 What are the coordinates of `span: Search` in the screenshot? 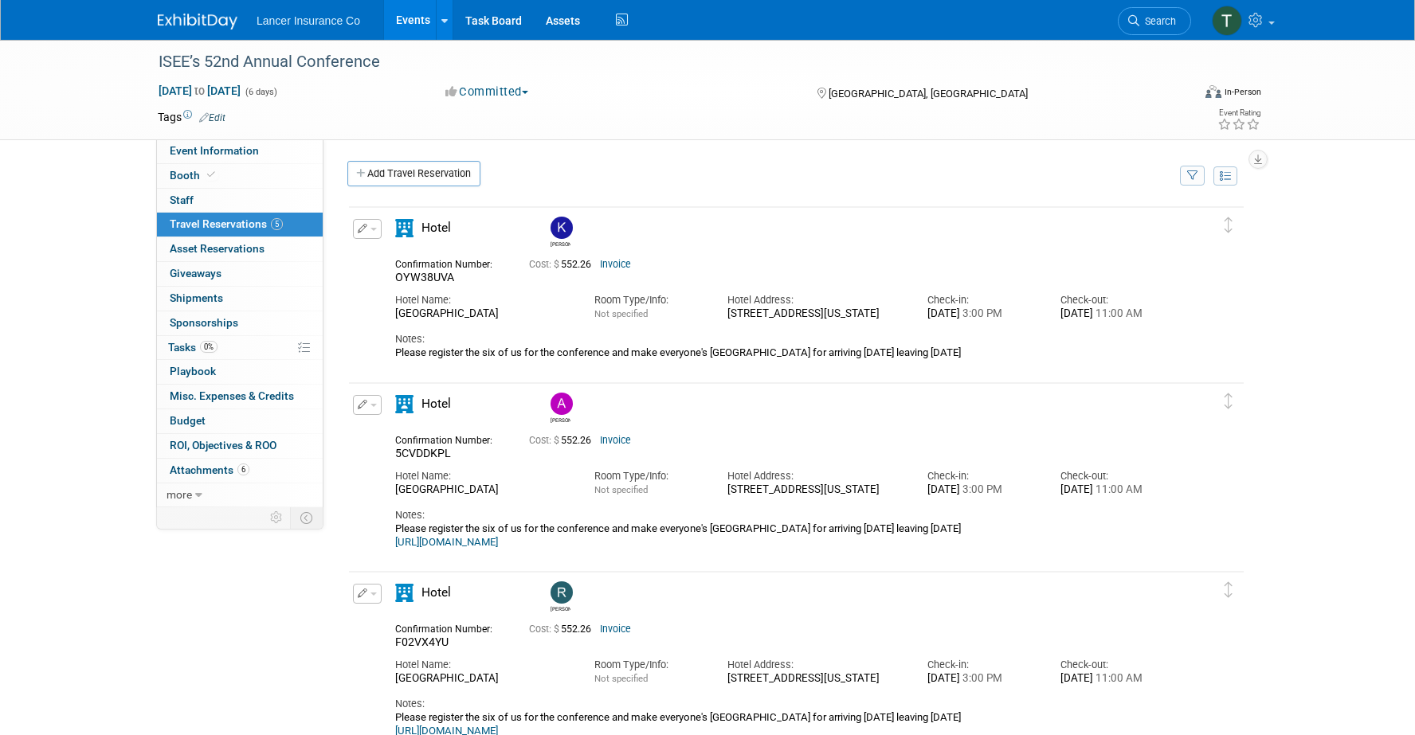 It's located at (1158, 21).